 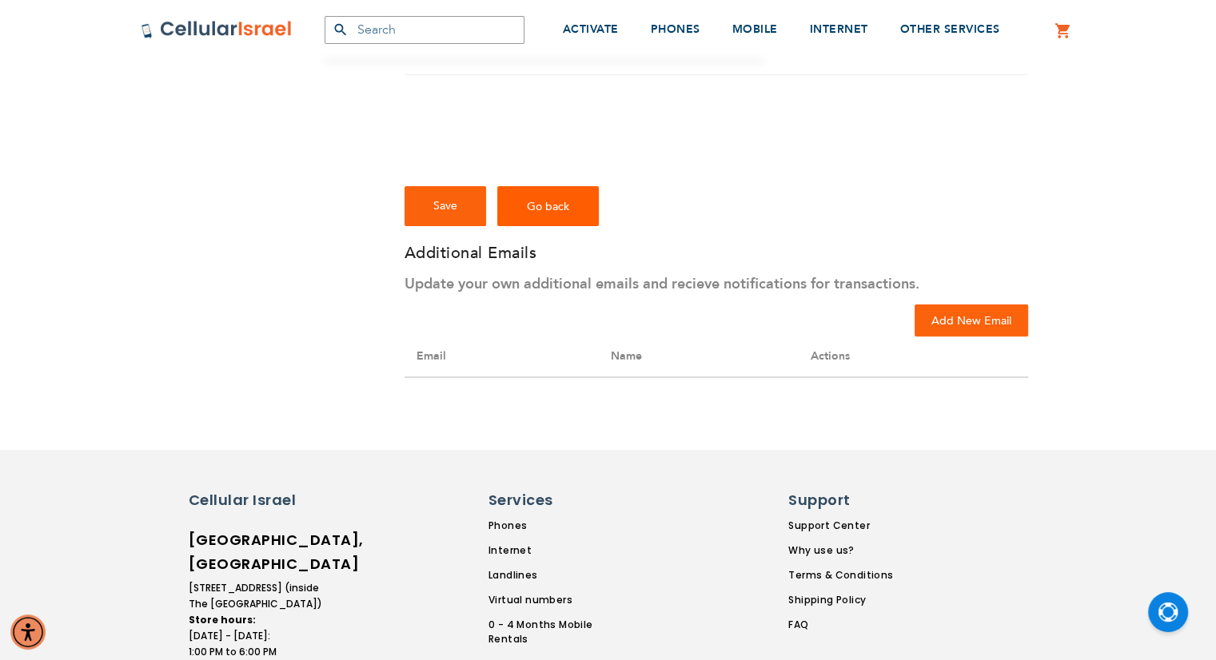 I want to click on a: Shipping Policy, so click(x=840, y=600).